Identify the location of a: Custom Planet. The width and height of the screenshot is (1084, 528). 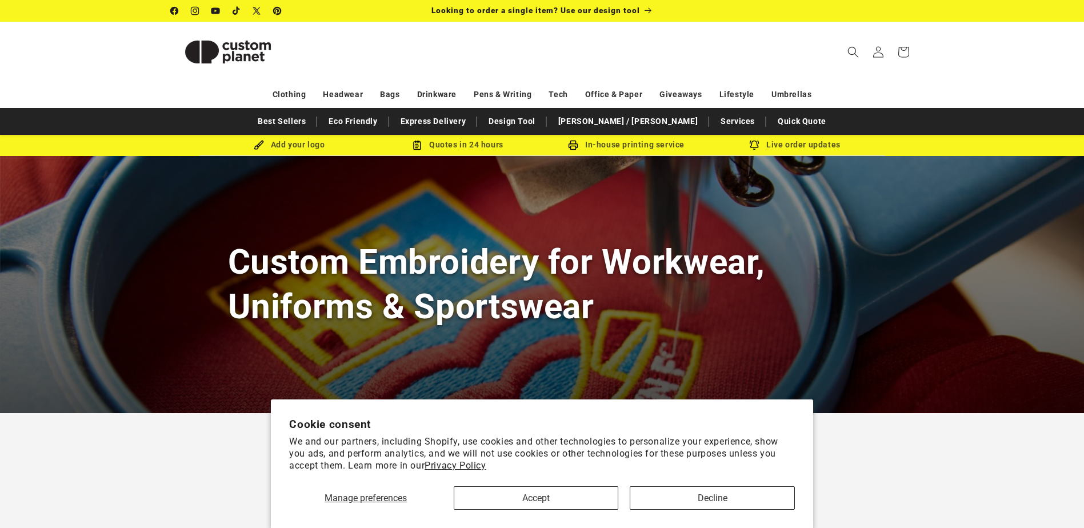
(227, 51).